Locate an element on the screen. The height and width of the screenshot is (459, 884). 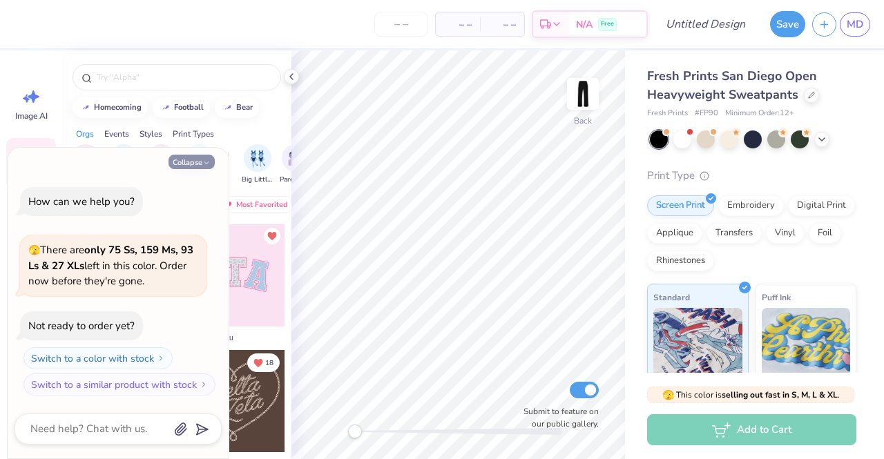
button: Save is located at coordinates (787, 24).